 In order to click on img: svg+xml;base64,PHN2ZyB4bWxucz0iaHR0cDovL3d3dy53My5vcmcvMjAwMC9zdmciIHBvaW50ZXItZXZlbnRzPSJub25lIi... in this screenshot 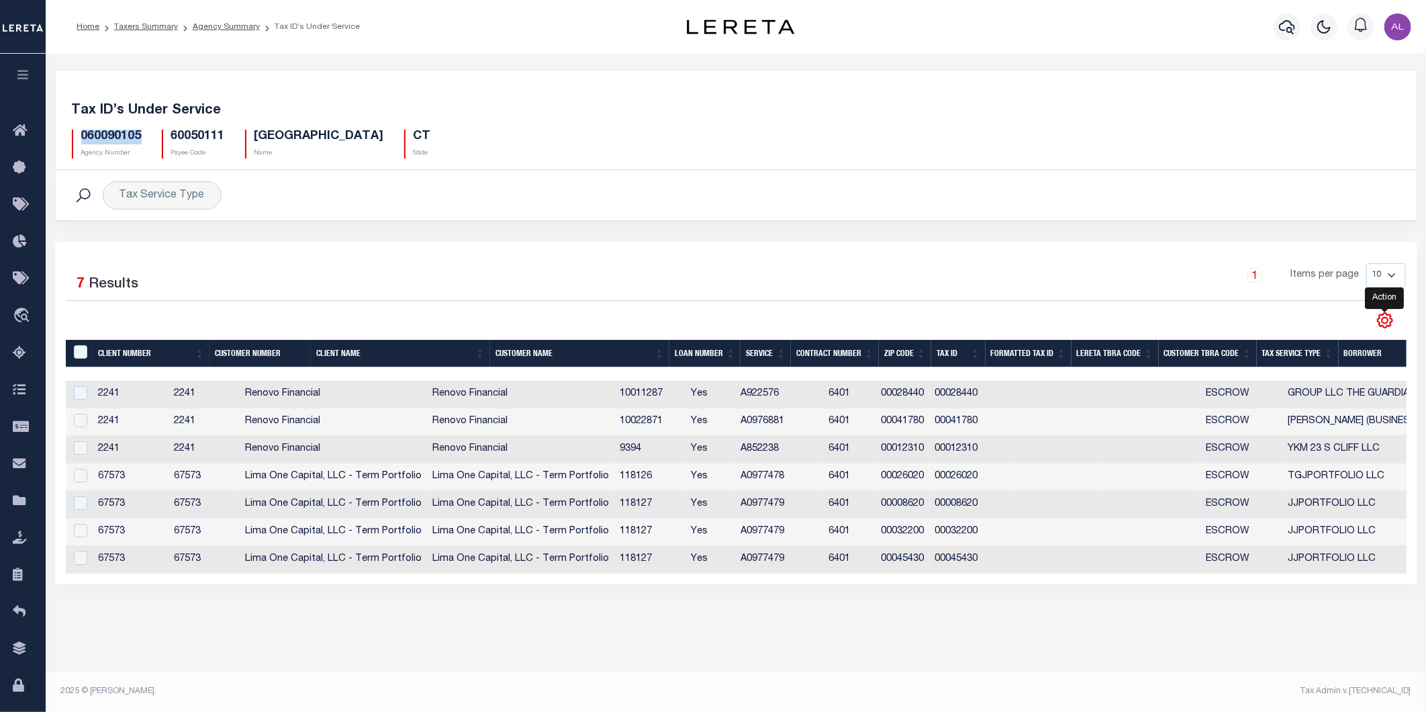, I will do `click(1398, 27)`.